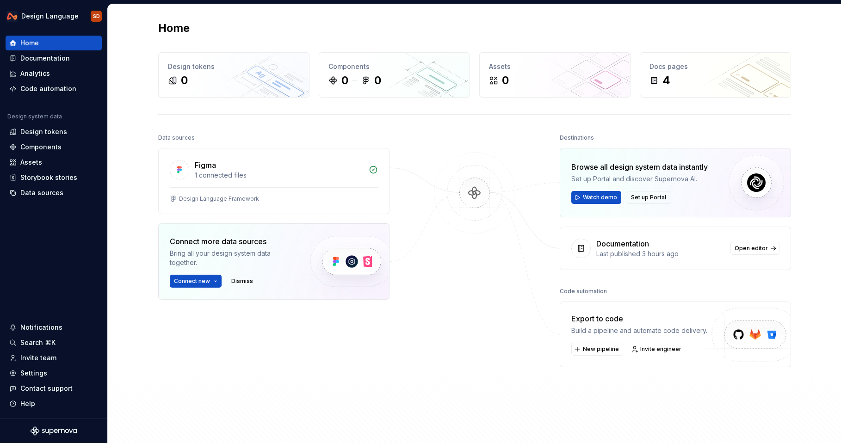 The height and width of the screenshot is (443, 841). What do you see at coordinates (54, 404) in the screenshot?
I see `button: Help` at bounding box center [54, 404].